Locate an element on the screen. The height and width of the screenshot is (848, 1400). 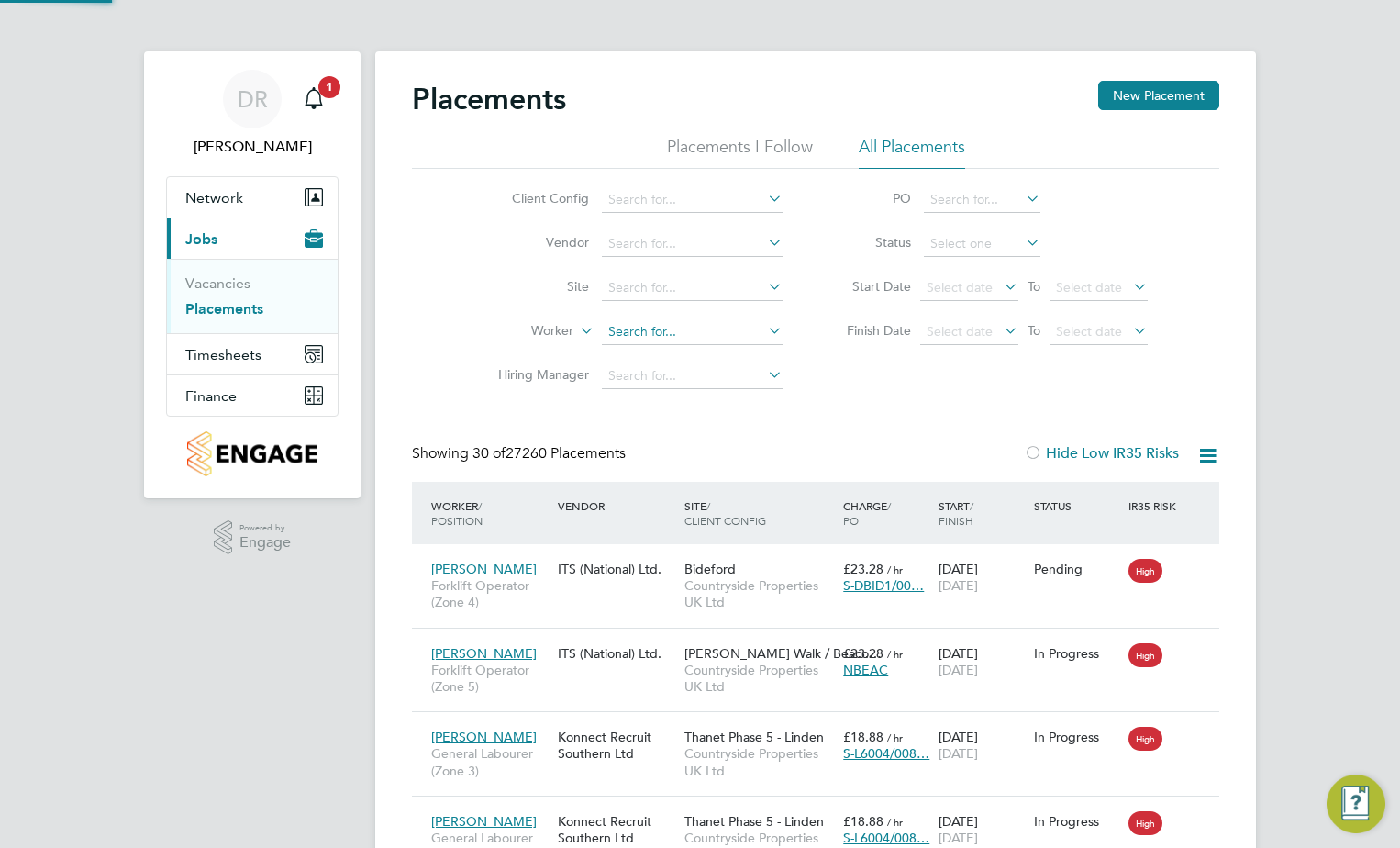
label: Finish Date is located at coordinates (869, 330).